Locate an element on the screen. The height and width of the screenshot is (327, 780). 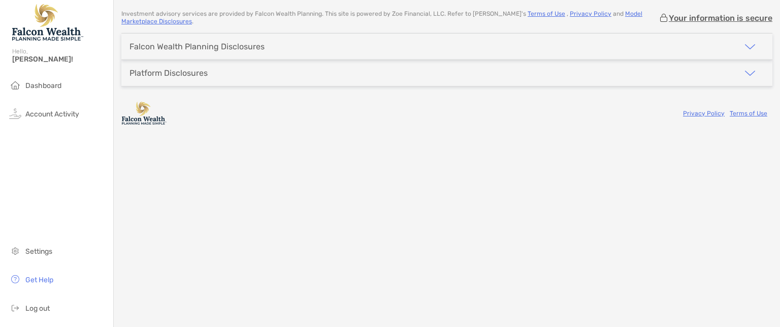
span: Log out is located at coordinates (38, 308).